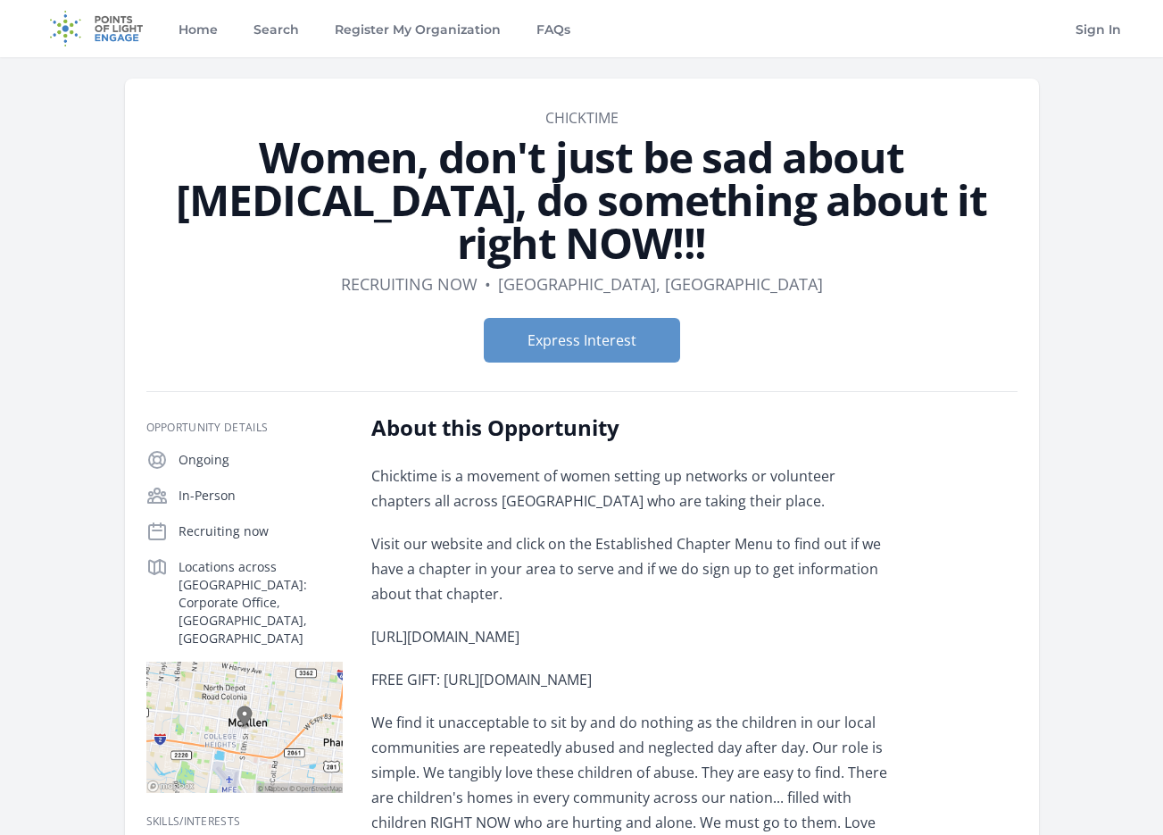 The height and width of the screenshot is (835, 1163). What do you see at coordinates (261, 531) in the screenshot?
I see `p: Recruiting now` at bounding box center [261, 531].